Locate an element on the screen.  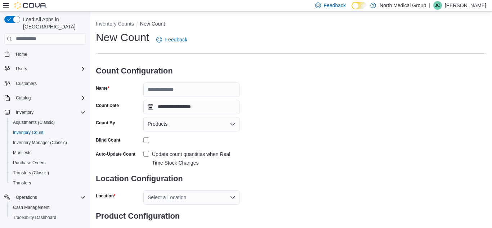
button: Manifests is located at coordinates (48, 153).